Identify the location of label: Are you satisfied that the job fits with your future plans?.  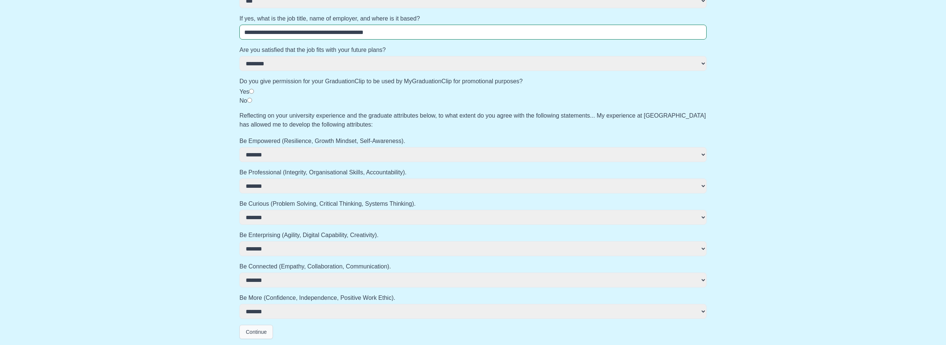
(473, 50).